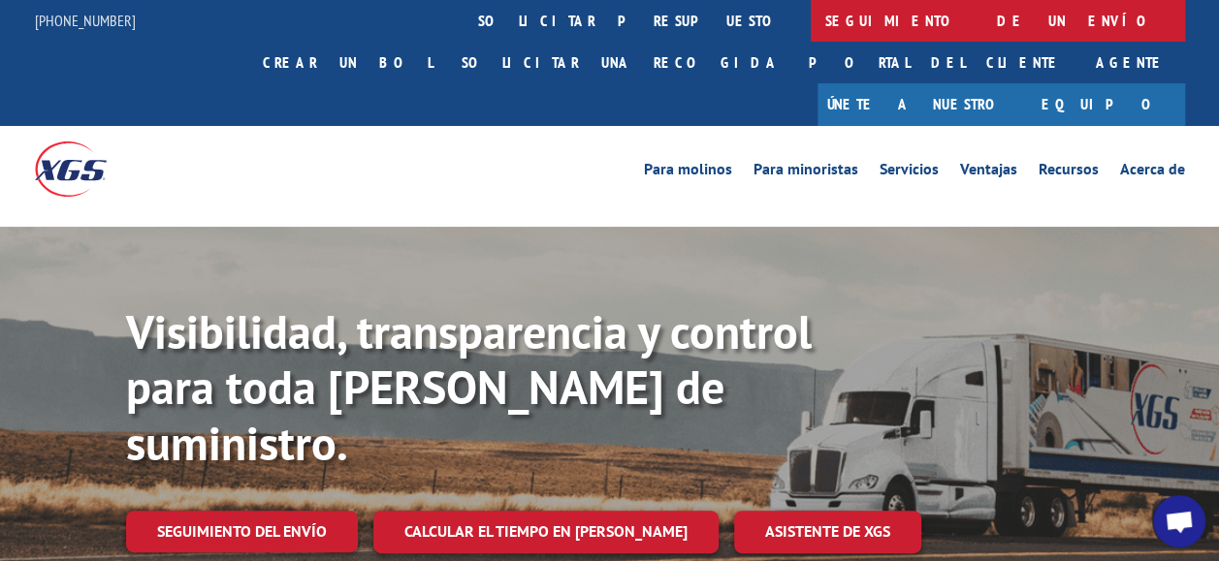 This screenshot has width=1219, height=561. I want to click on a: Servicios, so click(908, 173).